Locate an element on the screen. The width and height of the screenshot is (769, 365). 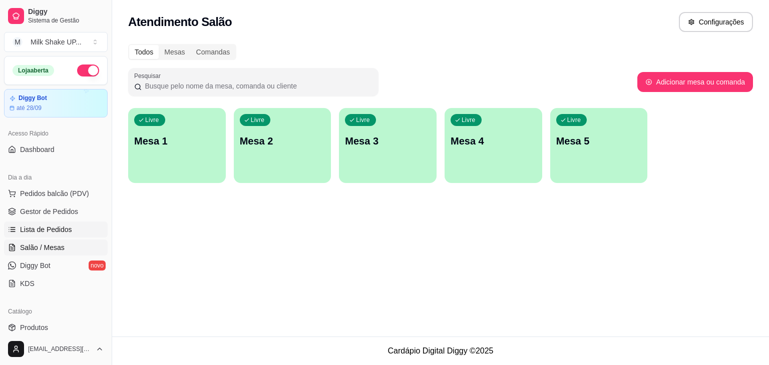
div: Mesas is located at coordinates (174, 52).